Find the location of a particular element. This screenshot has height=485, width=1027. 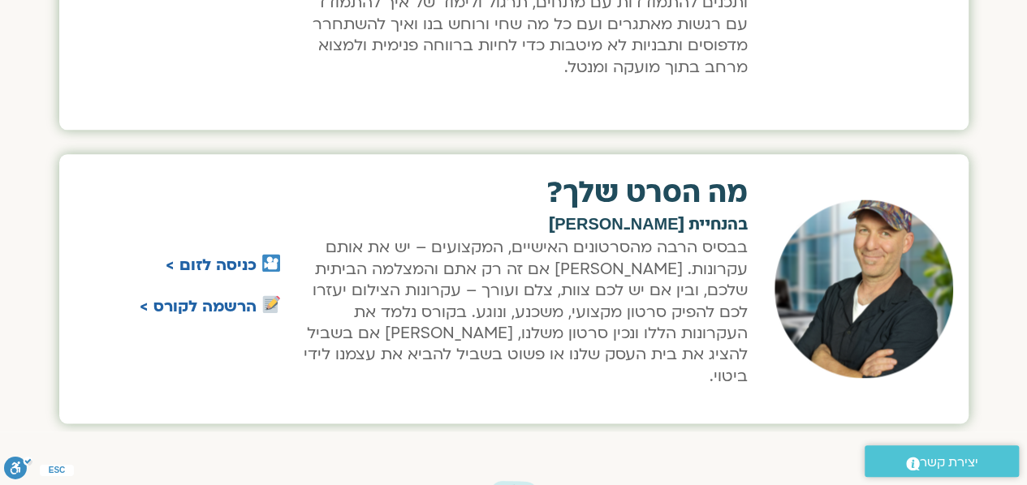

h2: מה הסרט שלך? is located at coordinates (523, 193).